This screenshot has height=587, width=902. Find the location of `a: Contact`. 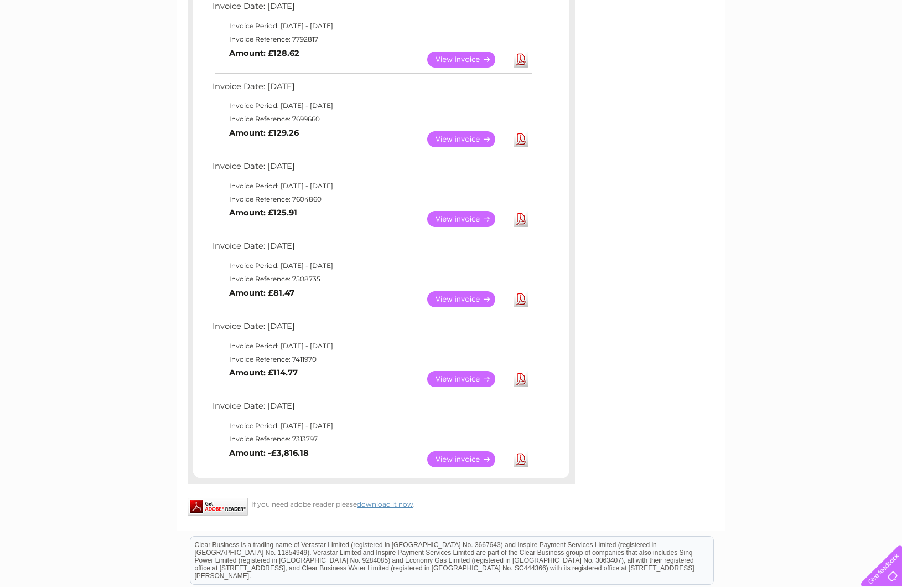

a: Contact is located at coordinates (842, 51).